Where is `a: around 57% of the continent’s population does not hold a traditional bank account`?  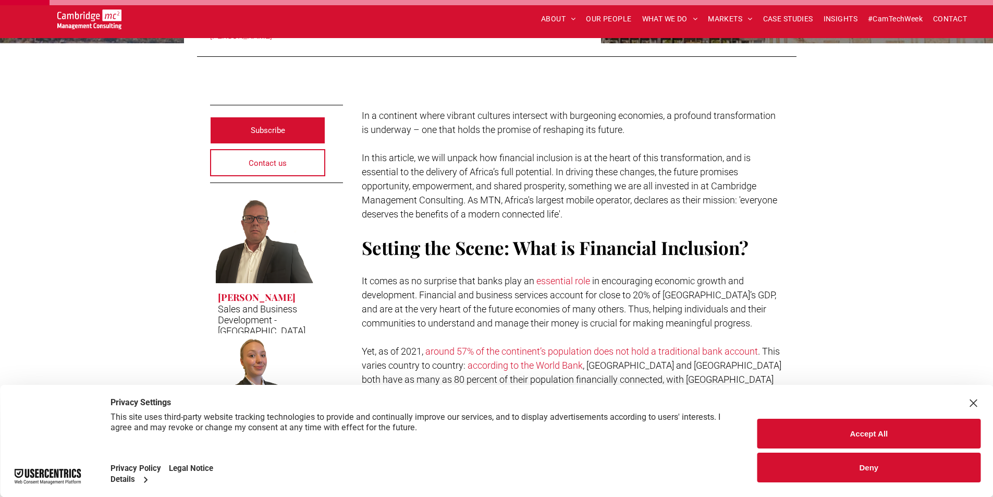 a: around 57% of the continent’s population does not hold a traditional bank account is located at coordinates (592, 351).